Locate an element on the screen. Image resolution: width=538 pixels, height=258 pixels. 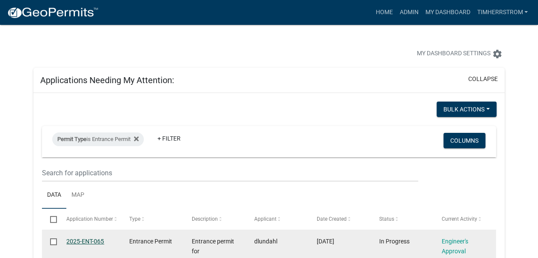
datatable-header-cell: Description is located at coordinates (215, 219).